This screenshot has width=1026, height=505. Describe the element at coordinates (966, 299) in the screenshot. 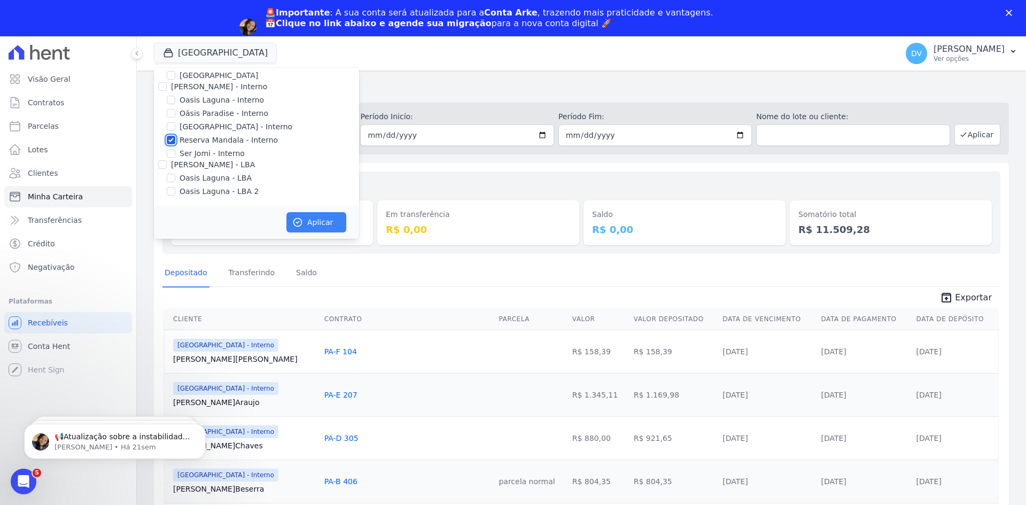

I see `a: unarchive Exportar` at that location.